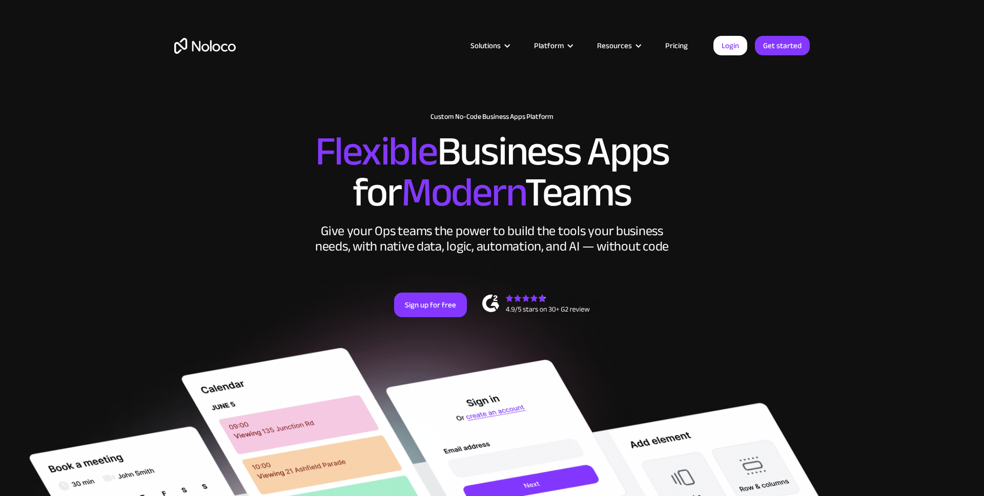  What do you see at coordinates (730, 46) in the screenshot?
I see `a: Login` at bounding box center [730, 46].